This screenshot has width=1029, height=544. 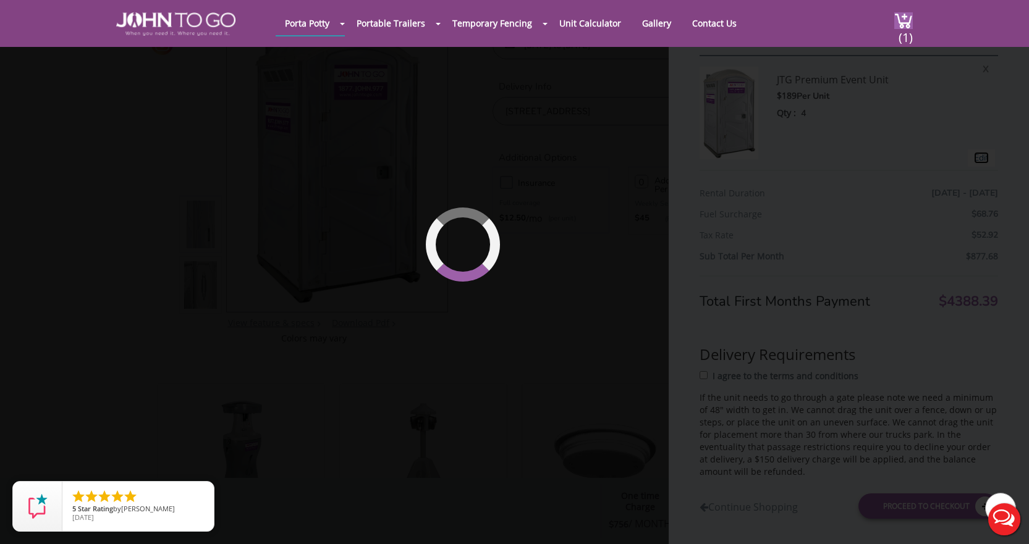 I want to click on span: 5, so click(x=74, y=508).